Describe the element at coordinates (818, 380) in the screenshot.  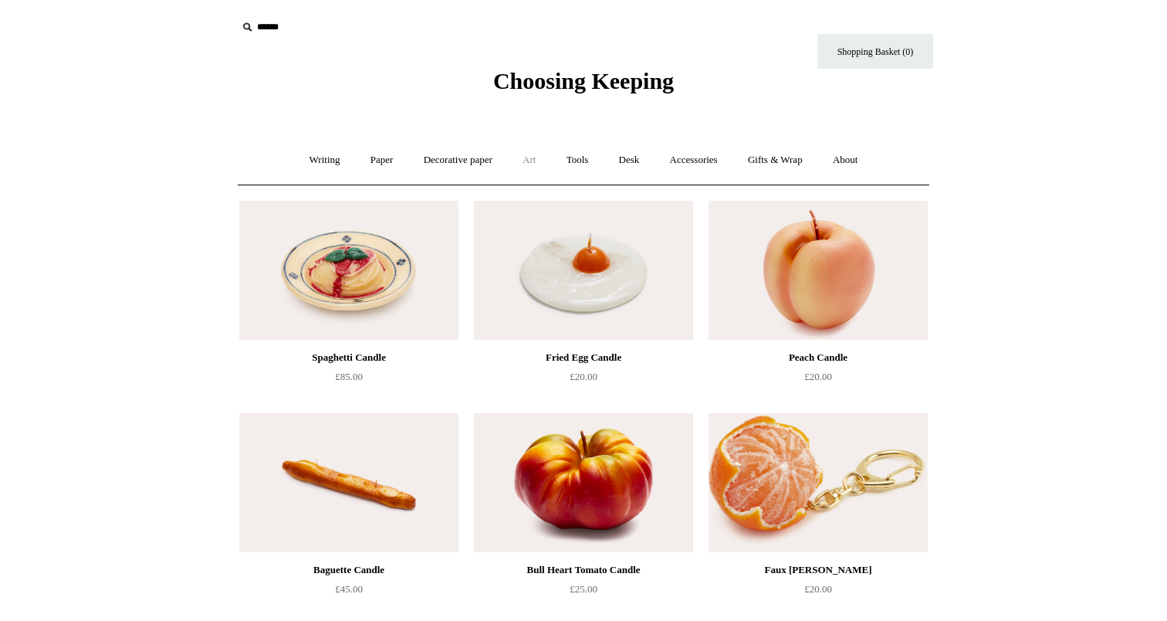
I see `a: Peach Candle £20.00` at that location.